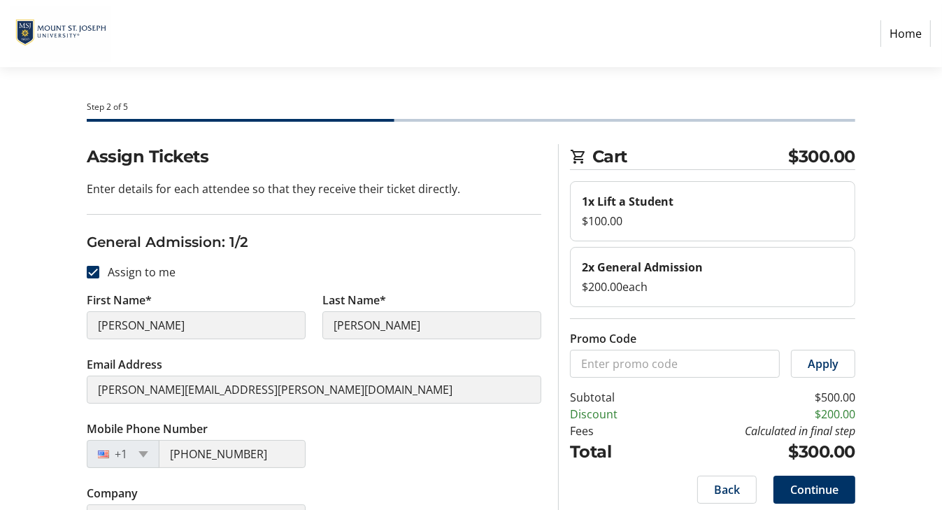 Image resolution: width=942 pixels, height=510 pixels. I want to click on h3: General Admission: 1/2, so click(314, 242).